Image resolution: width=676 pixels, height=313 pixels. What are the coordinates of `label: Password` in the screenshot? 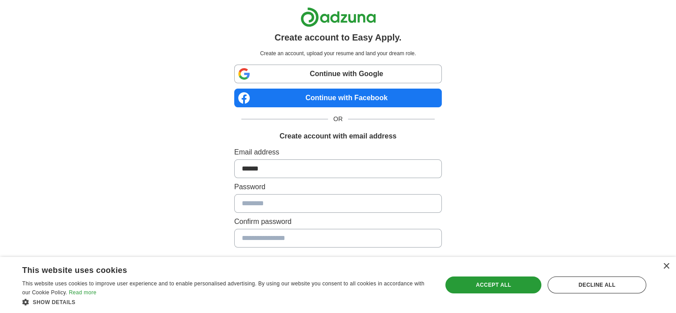 It's located at (338, 187).